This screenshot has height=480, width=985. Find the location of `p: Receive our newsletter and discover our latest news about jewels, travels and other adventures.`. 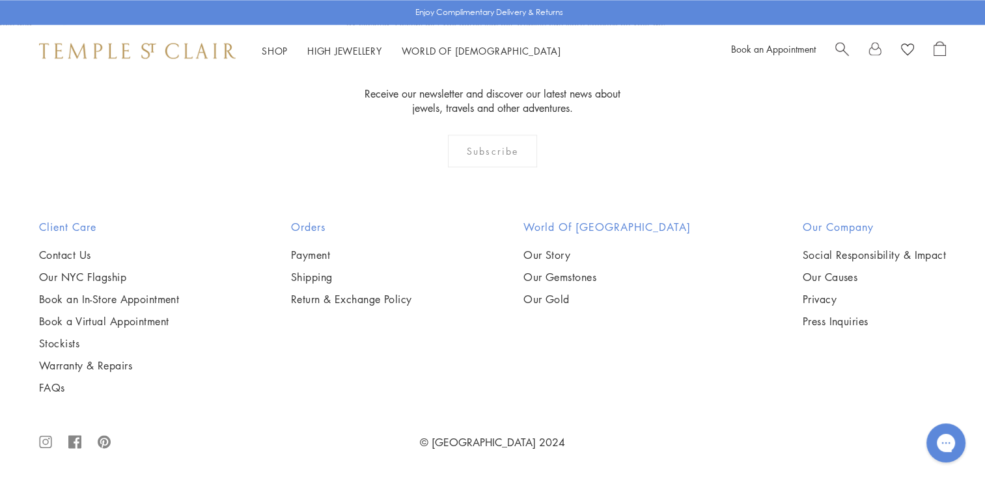

p: Receive our newsletter and discover our latest news about jewels, travels and other adventures. is located at coordinates (492, 101).